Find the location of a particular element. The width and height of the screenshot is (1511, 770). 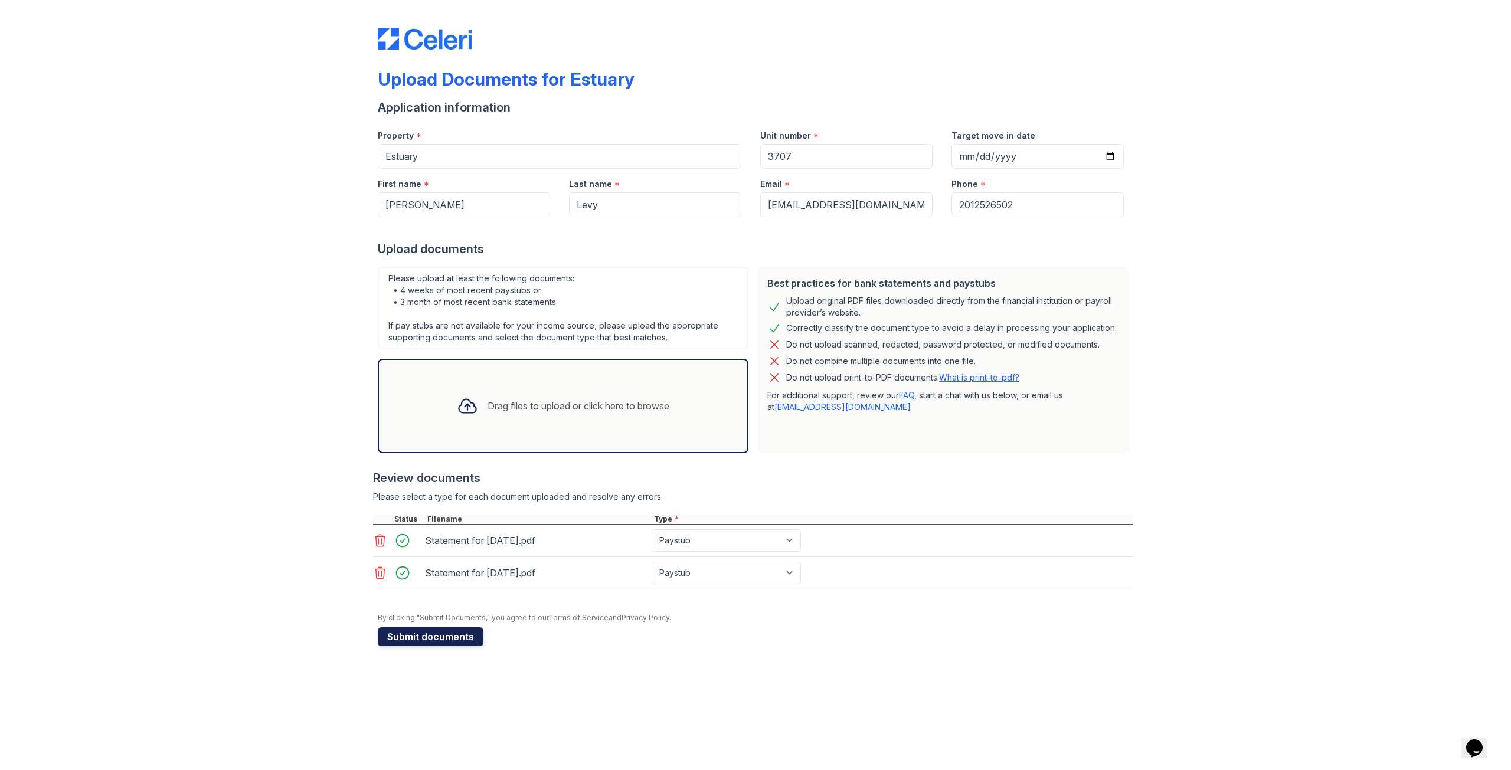

div: Please select a type for each document uploaded and resolve any errors. is located at coordinates (753, 497).